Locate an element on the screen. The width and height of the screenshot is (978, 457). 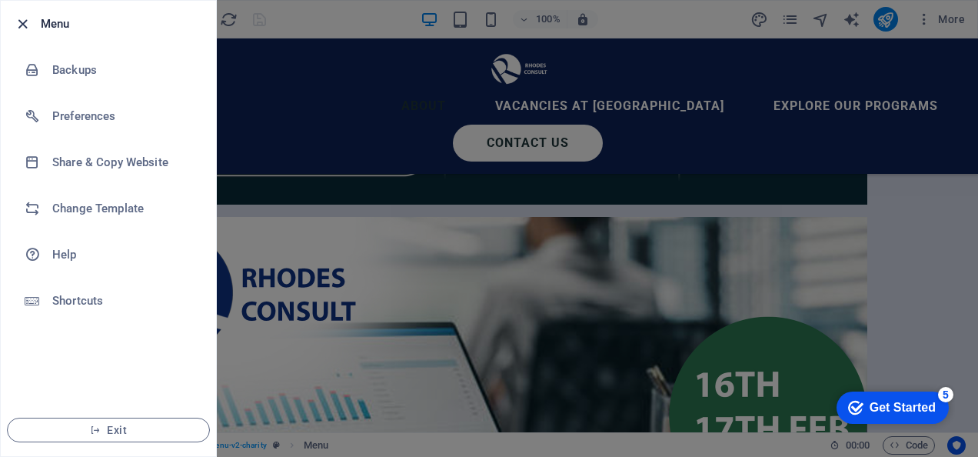
h6: Shortcuts is located at coordinates (123, 301).